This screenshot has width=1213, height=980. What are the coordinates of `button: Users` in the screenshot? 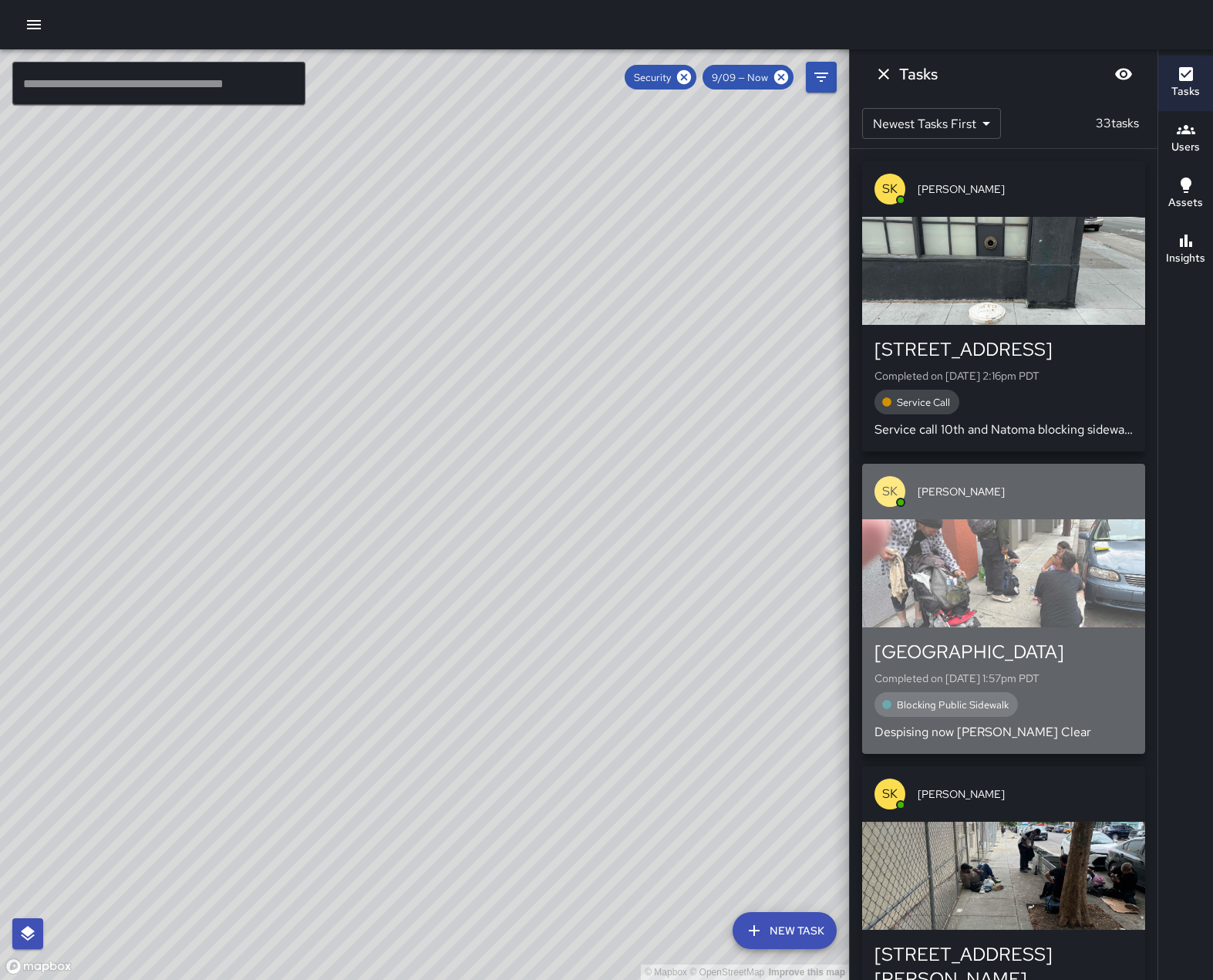 It's located at (1186, 139).